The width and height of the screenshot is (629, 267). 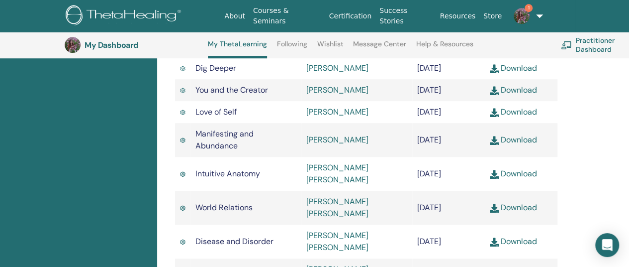 What do you see at coordinates (445, 48) in the screenshot?
I see `a: Help & Resources` at bounding box center [445, 48].